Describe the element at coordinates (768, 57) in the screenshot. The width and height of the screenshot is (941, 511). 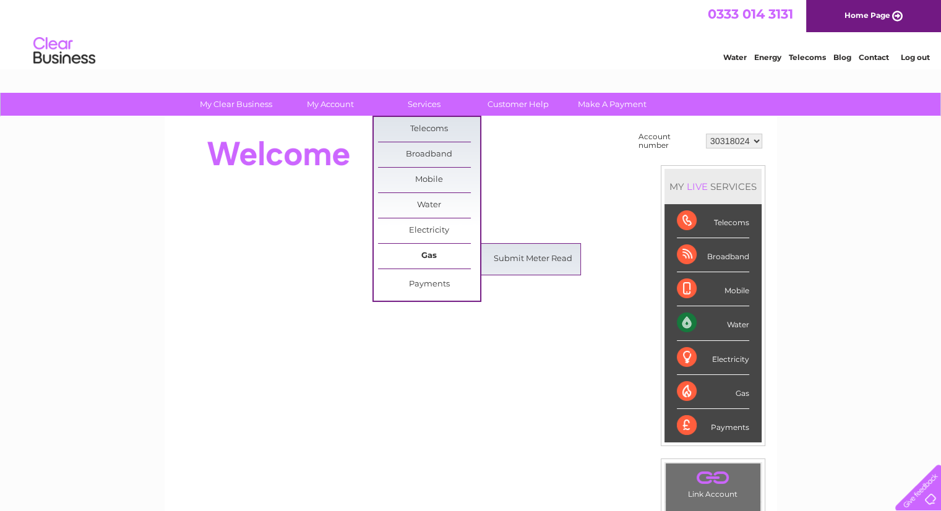
I see `a: Energy` at that location.